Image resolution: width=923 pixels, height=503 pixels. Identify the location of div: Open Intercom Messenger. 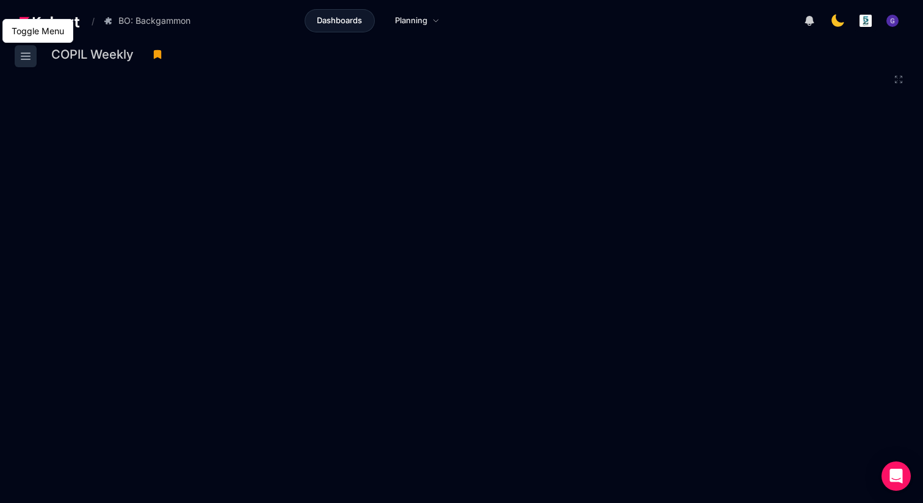
(897, 476).